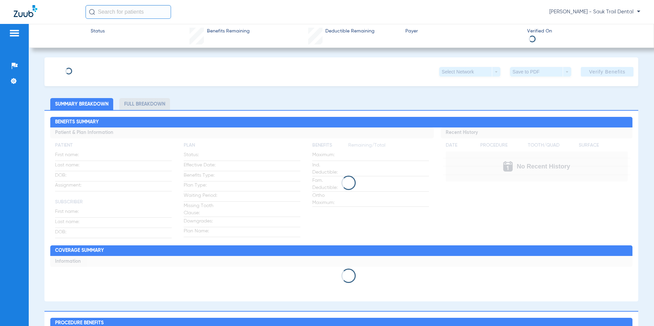 This screenshot has width=654, height=326. I want to click on li: Summary Breakdown, so click(82, 104).